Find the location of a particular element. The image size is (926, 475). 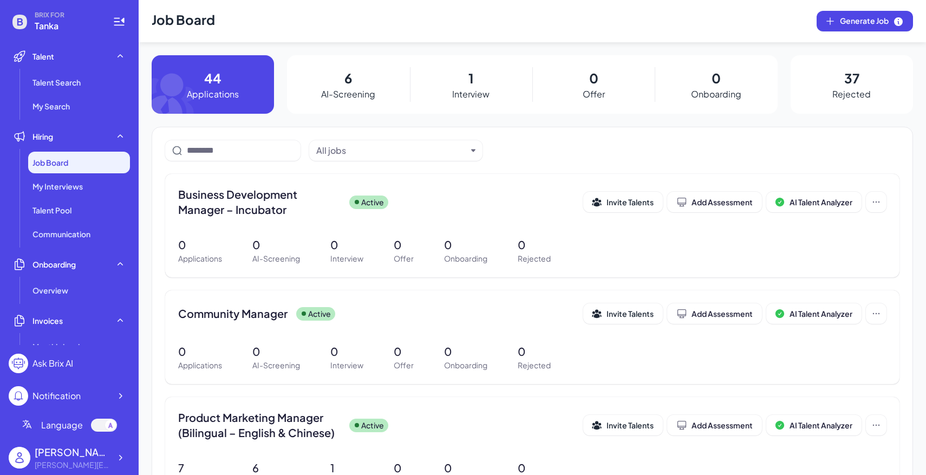

button: All jobs is located at coordinates (392, 151).